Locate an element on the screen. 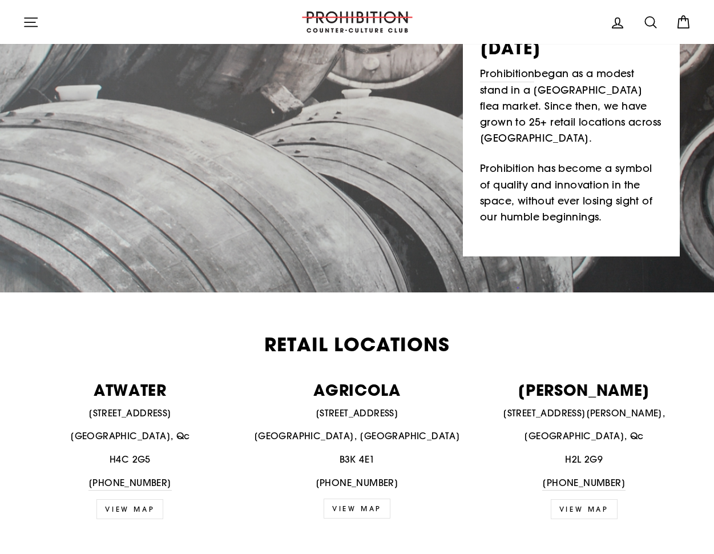 The width and height of the screenshot is (714, 554). p: B3K 4E1 is located at coordinates (357, 459).